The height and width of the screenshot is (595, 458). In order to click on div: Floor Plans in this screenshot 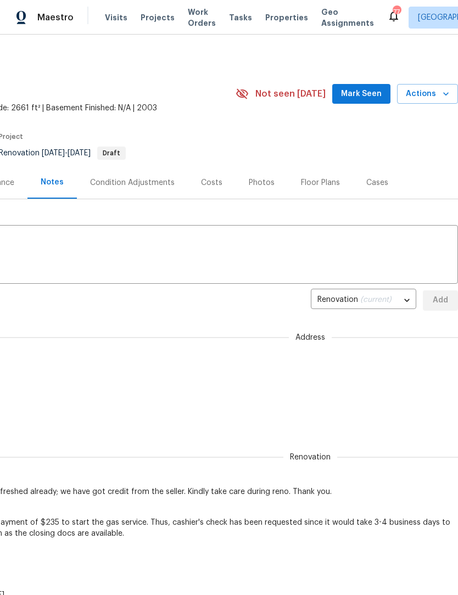, I will do `click(320, 183)`.